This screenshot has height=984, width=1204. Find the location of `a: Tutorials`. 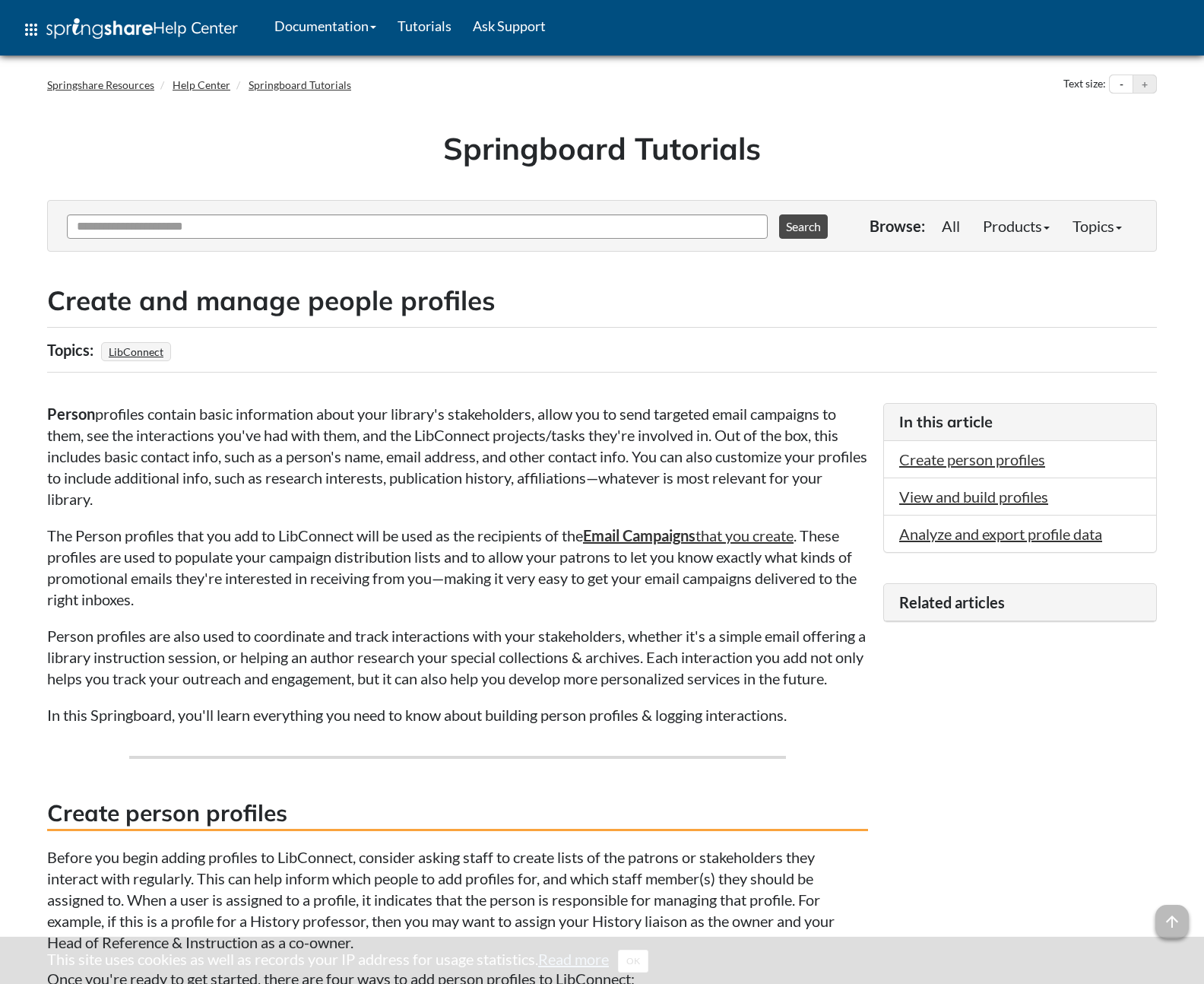

a: Tutorials is located at coordinates (425, 26).